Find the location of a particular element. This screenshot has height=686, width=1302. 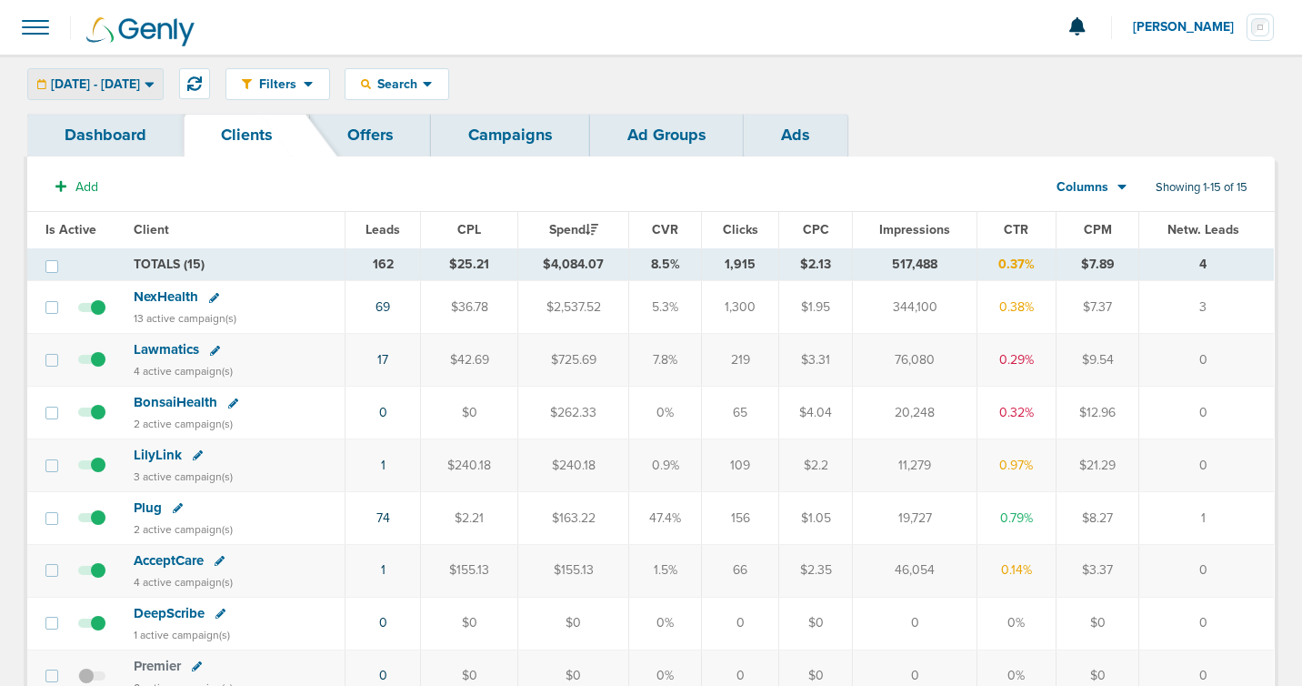

span: Search is located at coordinates (397, 84).